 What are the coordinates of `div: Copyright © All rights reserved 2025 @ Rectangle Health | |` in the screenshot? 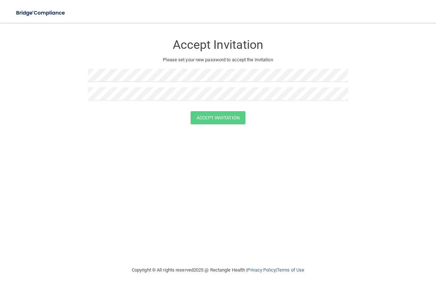 It's located at (218, 270).